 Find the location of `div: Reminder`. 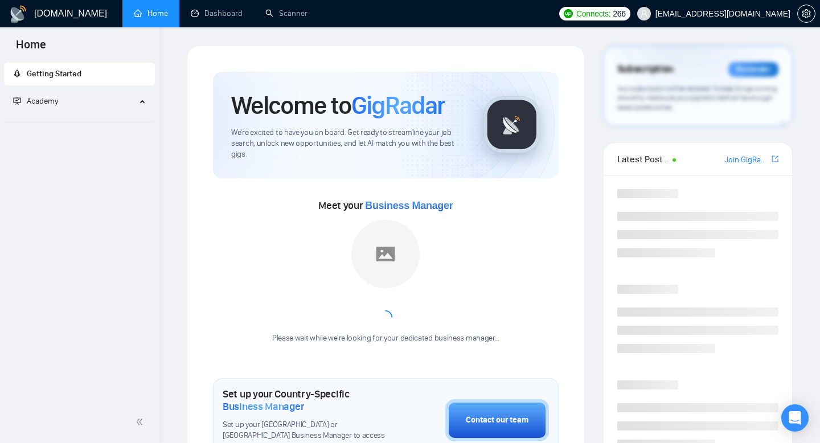

div: Reminder is located at coordinates (753, 69).